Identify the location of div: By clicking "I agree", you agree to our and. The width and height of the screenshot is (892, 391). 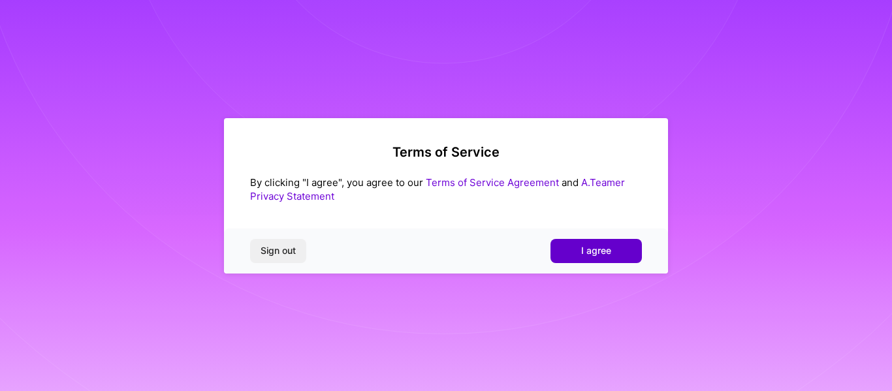
(446, 189).